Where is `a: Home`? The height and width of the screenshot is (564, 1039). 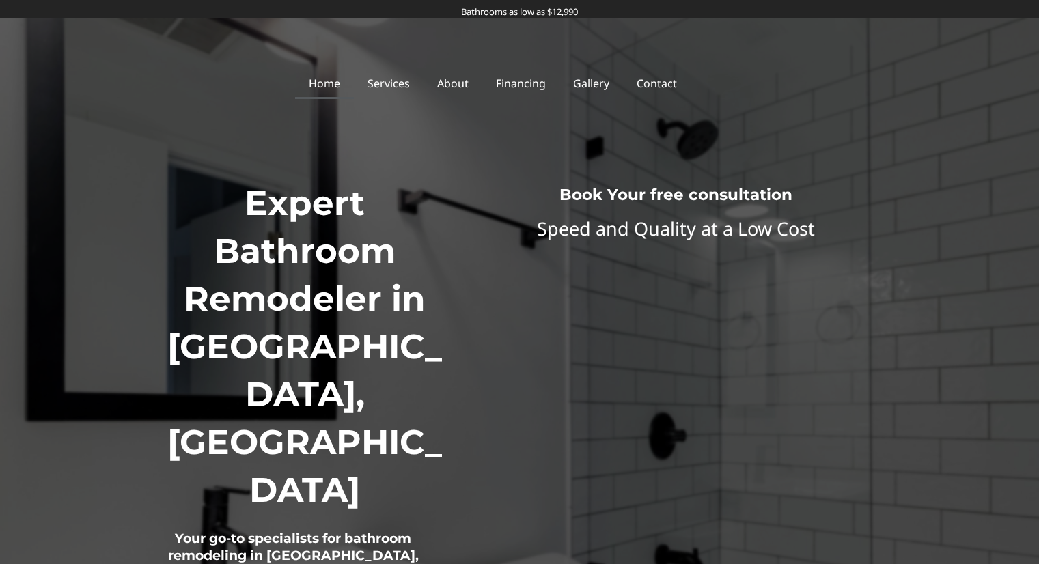
a: Home is located at coordinates (325, 83).